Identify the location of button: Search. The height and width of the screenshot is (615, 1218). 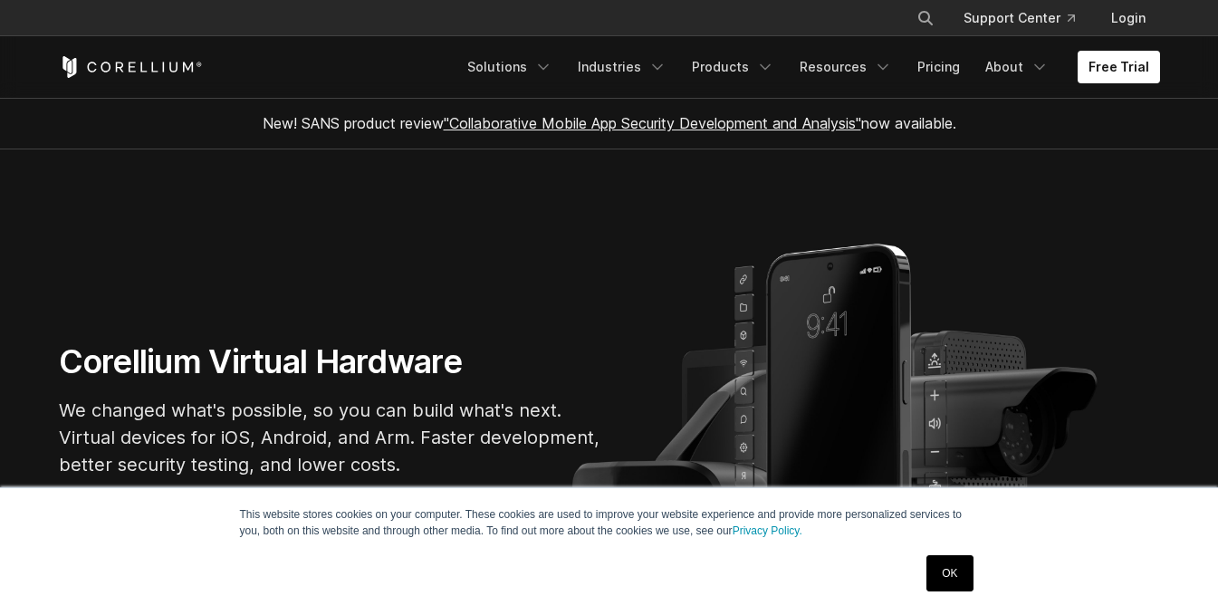
(926, 18).